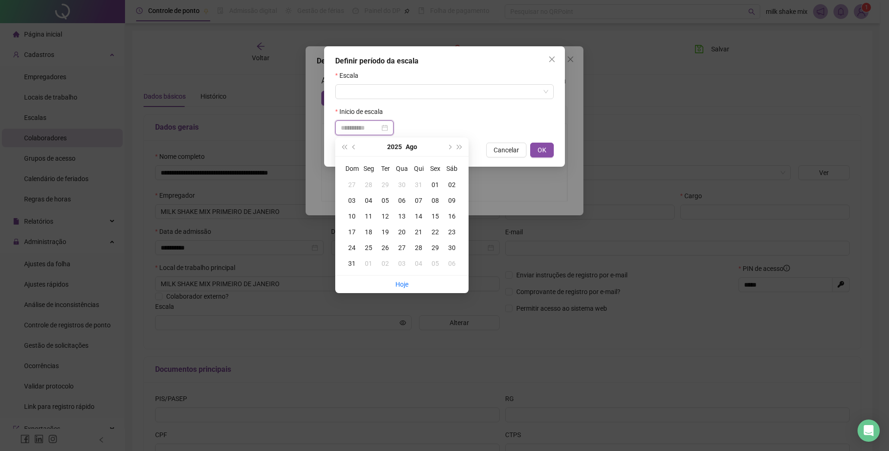 The width and height of the screenshot is (889, 451). I want to click on td: 2025-08-01, so click(435, 185).